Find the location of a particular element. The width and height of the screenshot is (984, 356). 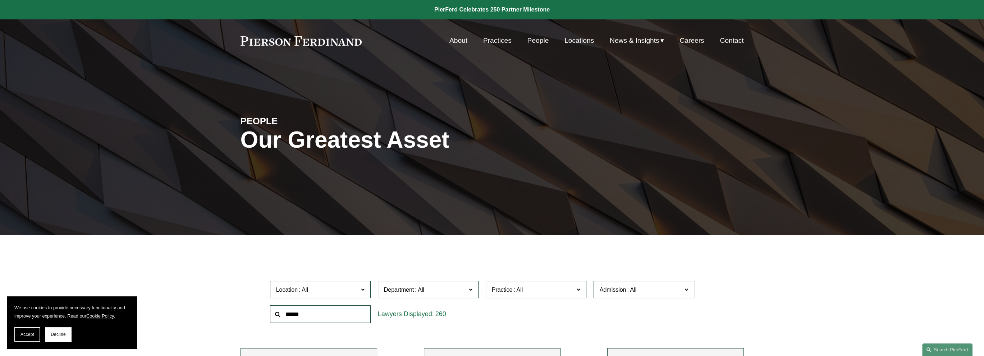

span: Accept is located at coordinates (27, 335).